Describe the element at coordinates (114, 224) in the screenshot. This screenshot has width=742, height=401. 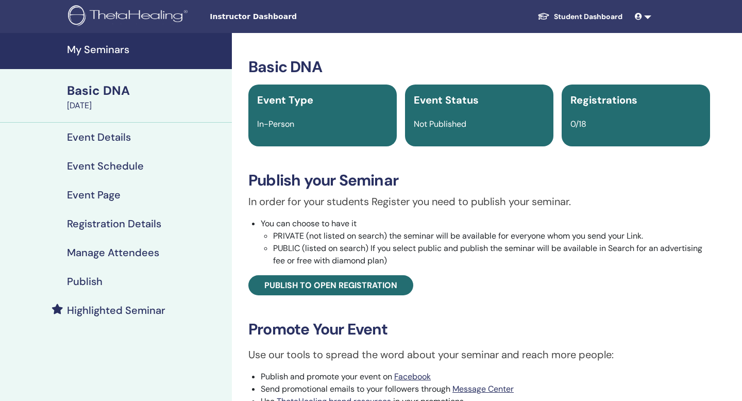
I see `h4: Registration Details` at that location.